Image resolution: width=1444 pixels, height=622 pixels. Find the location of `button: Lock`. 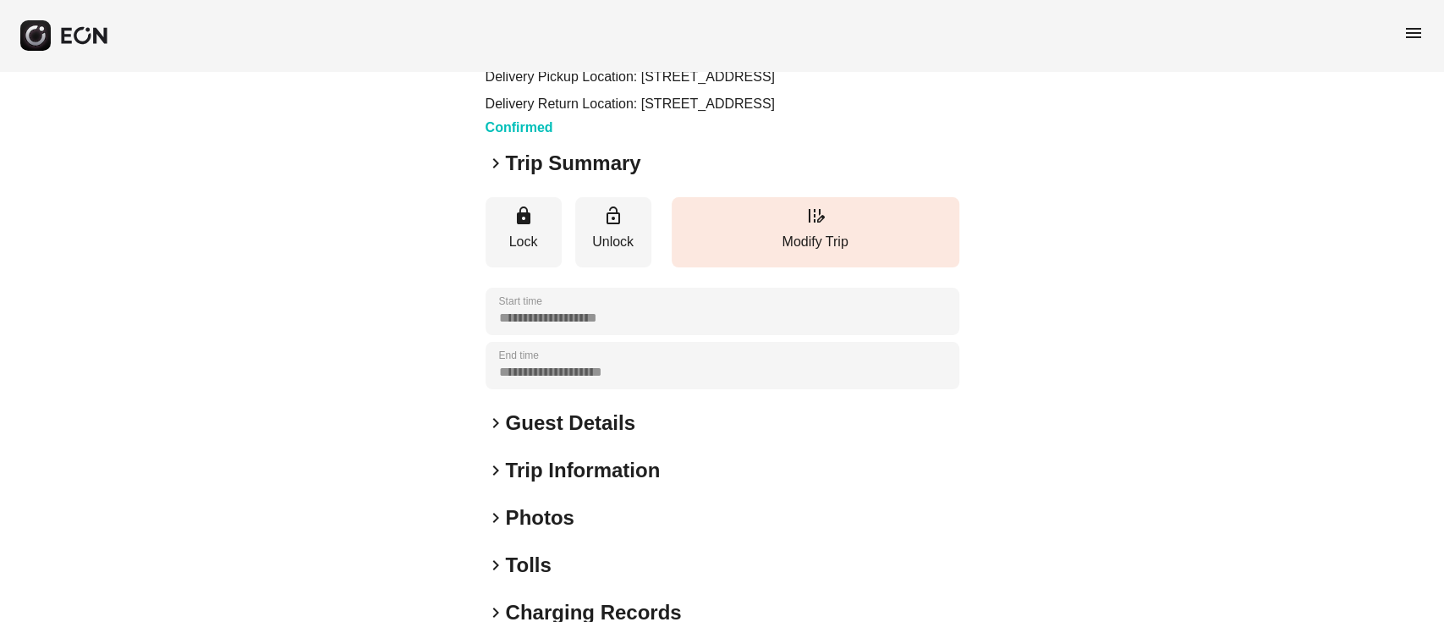

button: Lock is located at coordinates (524, 232).